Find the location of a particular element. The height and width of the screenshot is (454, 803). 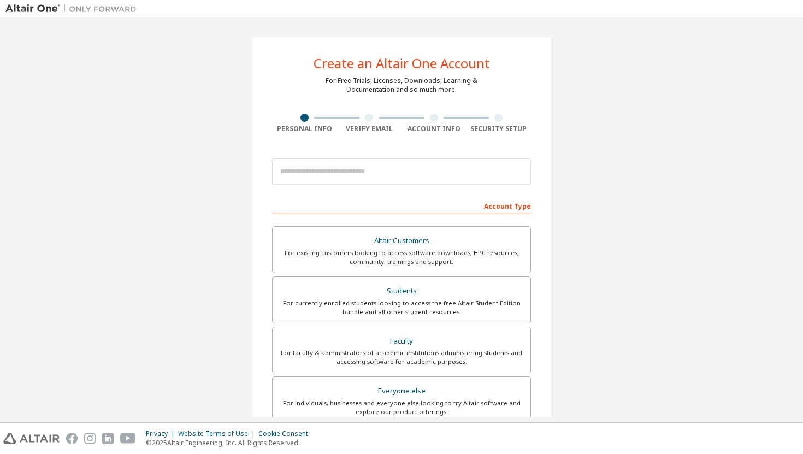

div: Privacy is located at coordinates (162, 434).